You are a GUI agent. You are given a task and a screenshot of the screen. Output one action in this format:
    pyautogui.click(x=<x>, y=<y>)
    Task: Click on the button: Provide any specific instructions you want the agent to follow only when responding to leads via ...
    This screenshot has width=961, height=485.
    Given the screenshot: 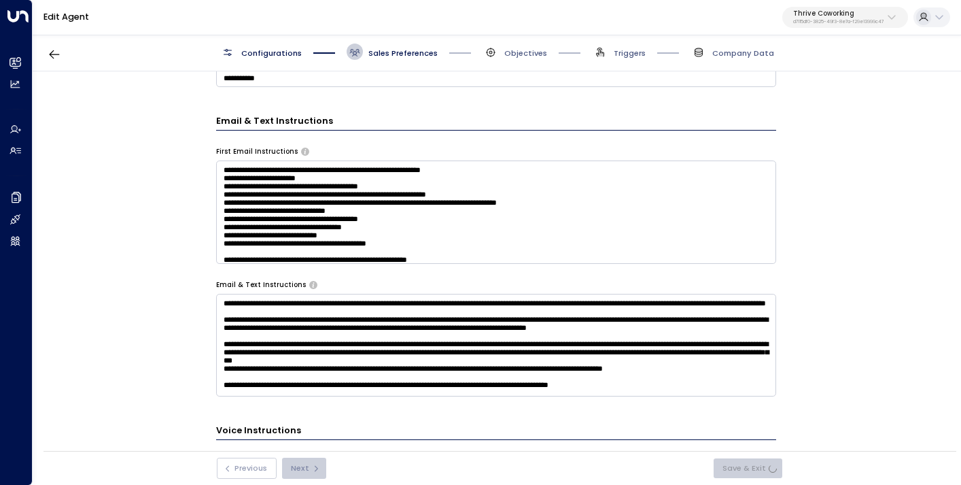 What is the action you would take?
    pyautogui.click(x=313, y=284)
    